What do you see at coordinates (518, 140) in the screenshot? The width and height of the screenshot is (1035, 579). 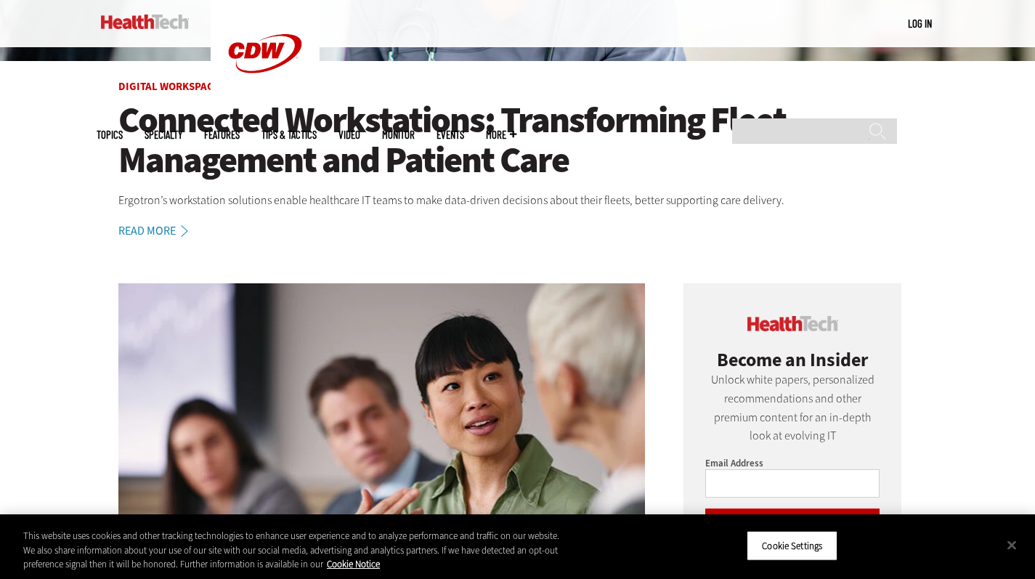 I see `a: Connected Workstations: Transforming Fleet Management and Patient Care` at bounding box center [518, 140].